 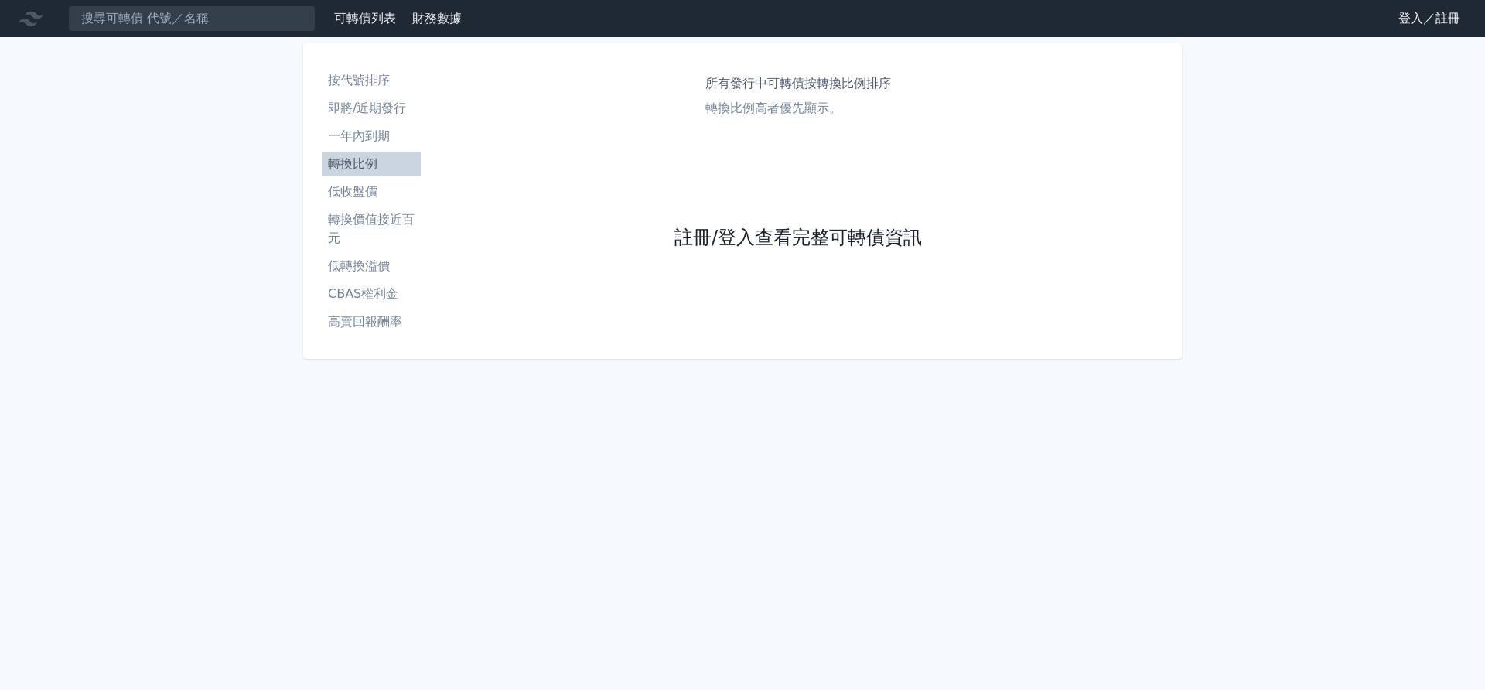 What do you see at coordinates (371, 192) in the screenshot?
I see `a: 低收盤價` at bounding box center [371, 192].